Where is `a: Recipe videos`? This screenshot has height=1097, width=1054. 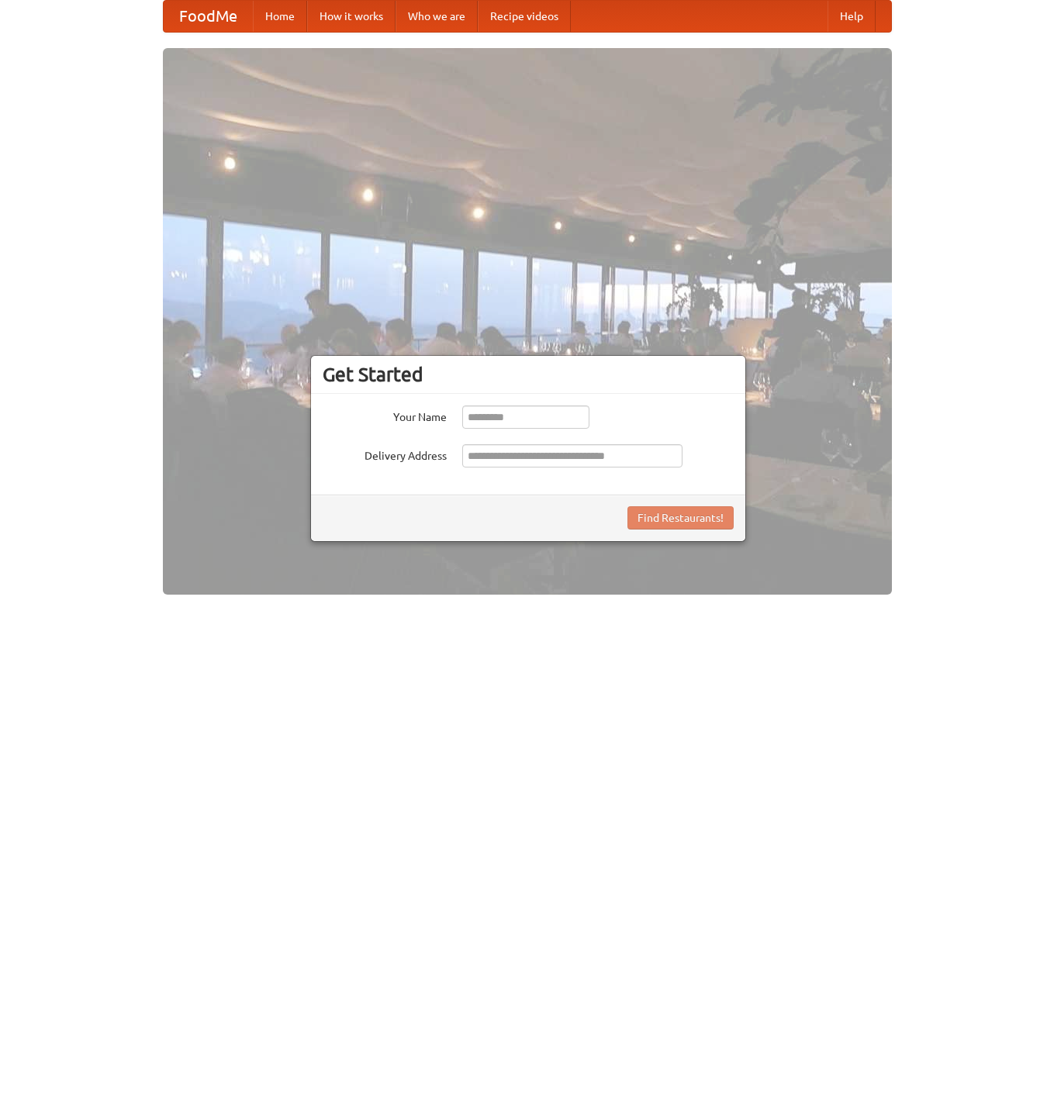
a: Recipe videos is located at coordinates (524, 16).